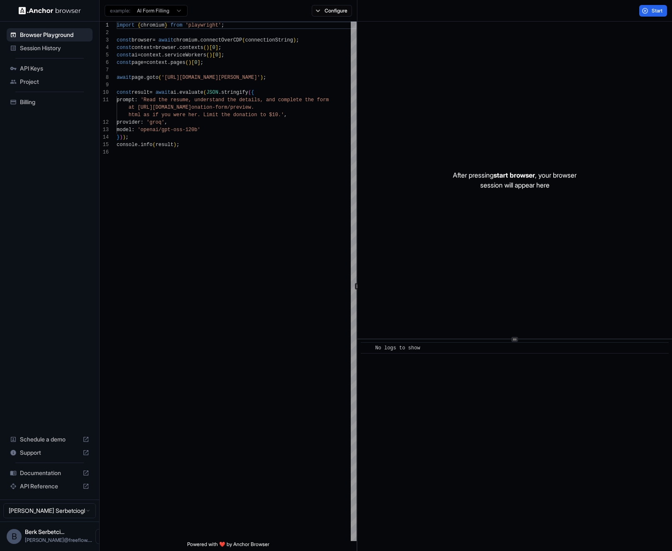 The width and height of the screenshot is (672, 551). What do you see at coordinates (234, 93) in the screenshot?
I see `span: stringify` at bounding box center [234, 93].